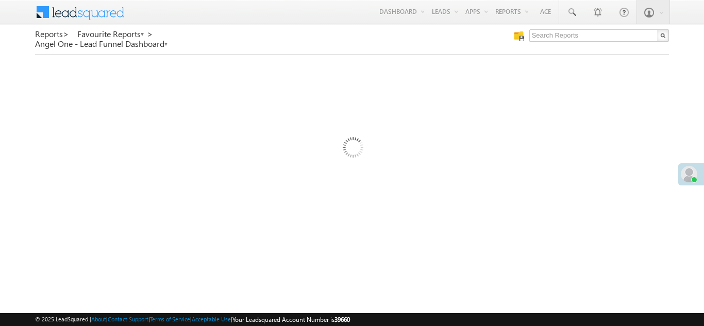 Image resolution: width=704 pixels, height=326 pixels. I want to click on input: Search Reports, so click(599, 36).